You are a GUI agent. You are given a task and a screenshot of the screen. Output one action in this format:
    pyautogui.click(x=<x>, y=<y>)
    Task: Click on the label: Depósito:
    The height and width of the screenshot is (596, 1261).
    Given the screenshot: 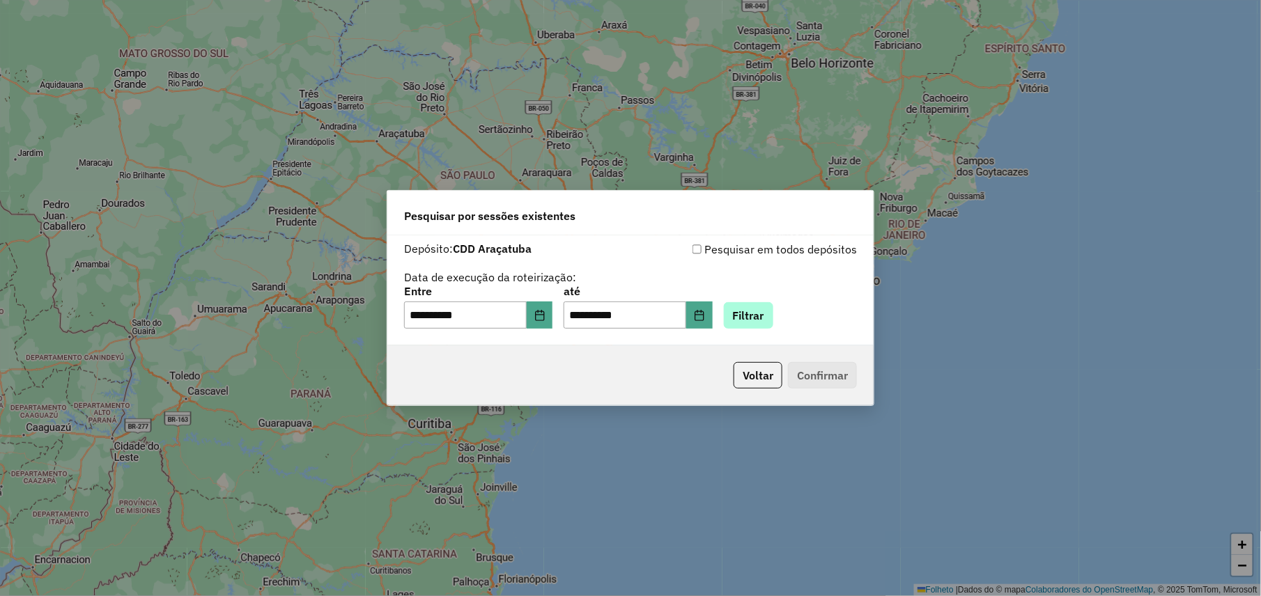 What is the action you would take?
    pyautogui.click(x=467, y=249)
    